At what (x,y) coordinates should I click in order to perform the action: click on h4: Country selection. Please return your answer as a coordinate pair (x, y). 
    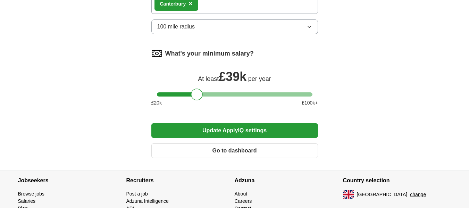
    Looking at the image, I should click on (397, 180).